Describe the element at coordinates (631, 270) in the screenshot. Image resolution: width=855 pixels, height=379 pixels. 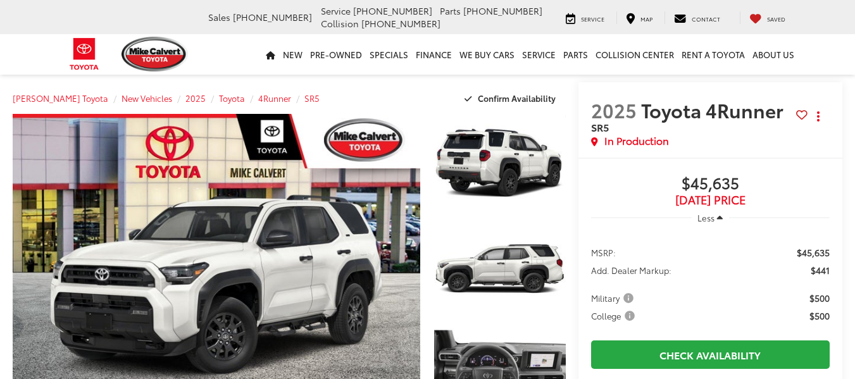
I see `span: Add. Dealer Markup:` at that location.